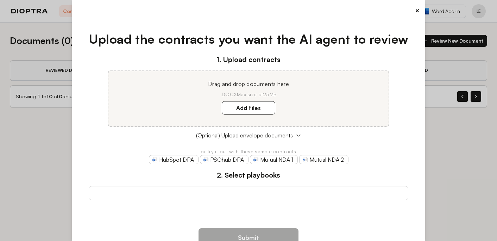  Describe the element at coordinates (249, 39) in the screenshot. I see `h1: Upload the contracts you want the AI agent to review` at that location.